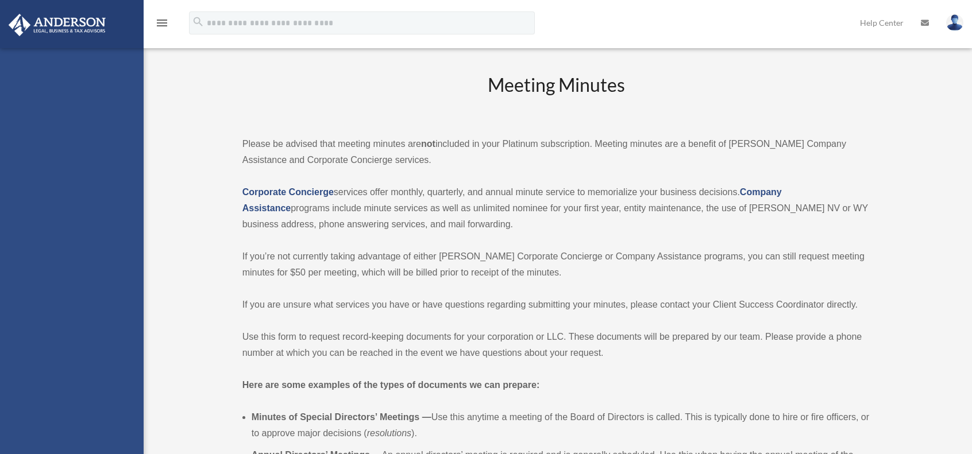 This screenshot has height=454, width=972. What do you see at coordinates (512, 200) in the screenshot?
I see `a: Company Assistance` at bounding box center [512, 200].